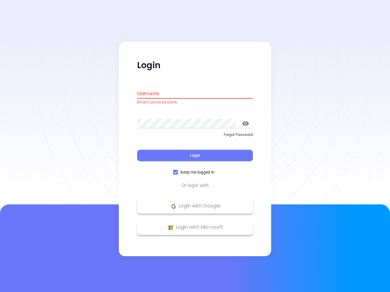 This screenshot has height=292, width=390. Describe the element at coordinates (195, 228) in the screenshot. I see `button: Microsoft Logo Login with Microsoft` at that location.